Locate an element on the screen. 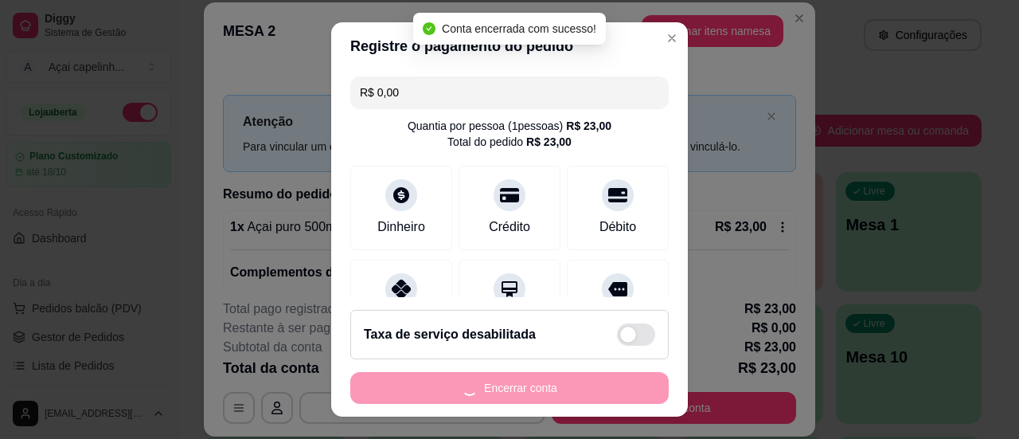  div: Total do pedido is located at coordinates (509, 142).